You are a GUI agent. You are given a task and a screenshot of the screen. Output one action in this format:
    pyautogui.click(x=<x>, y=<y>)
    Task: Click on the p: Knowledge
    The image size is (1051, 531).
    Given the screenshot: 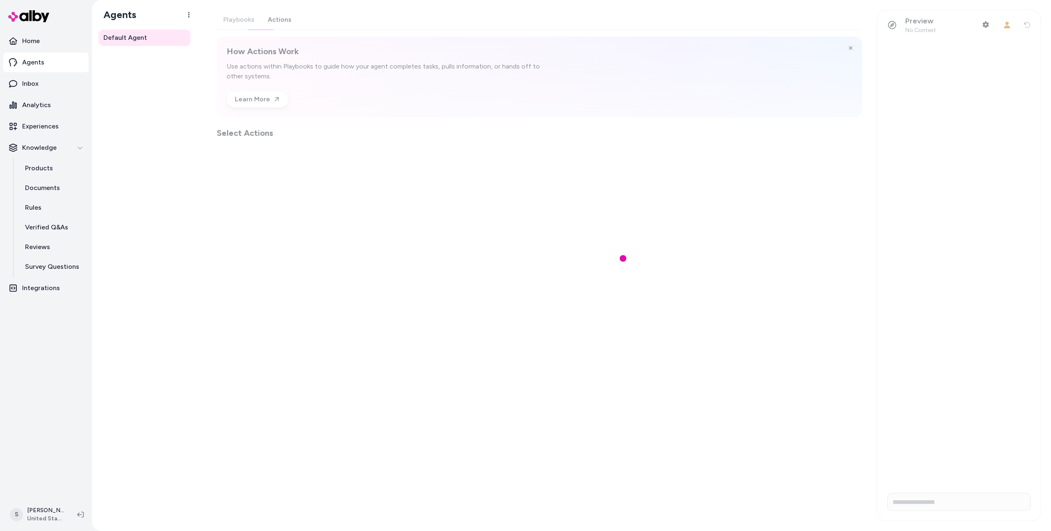 What is the action you would take?
    pyautogui.click(x=39, y=148)
    